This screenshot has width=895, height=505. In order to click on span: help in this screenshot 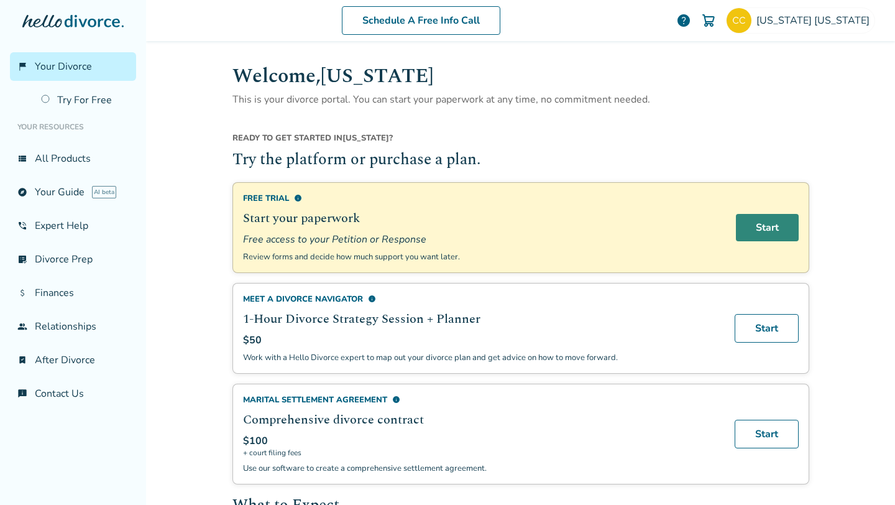, I will do `click(684, 21)`.